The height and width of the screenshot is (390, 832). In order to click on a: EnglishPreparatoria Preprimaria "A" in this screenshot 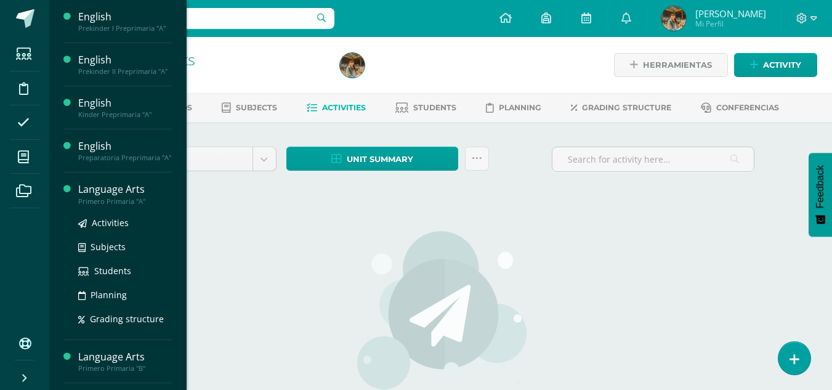, I will do `click(125, 150)`.